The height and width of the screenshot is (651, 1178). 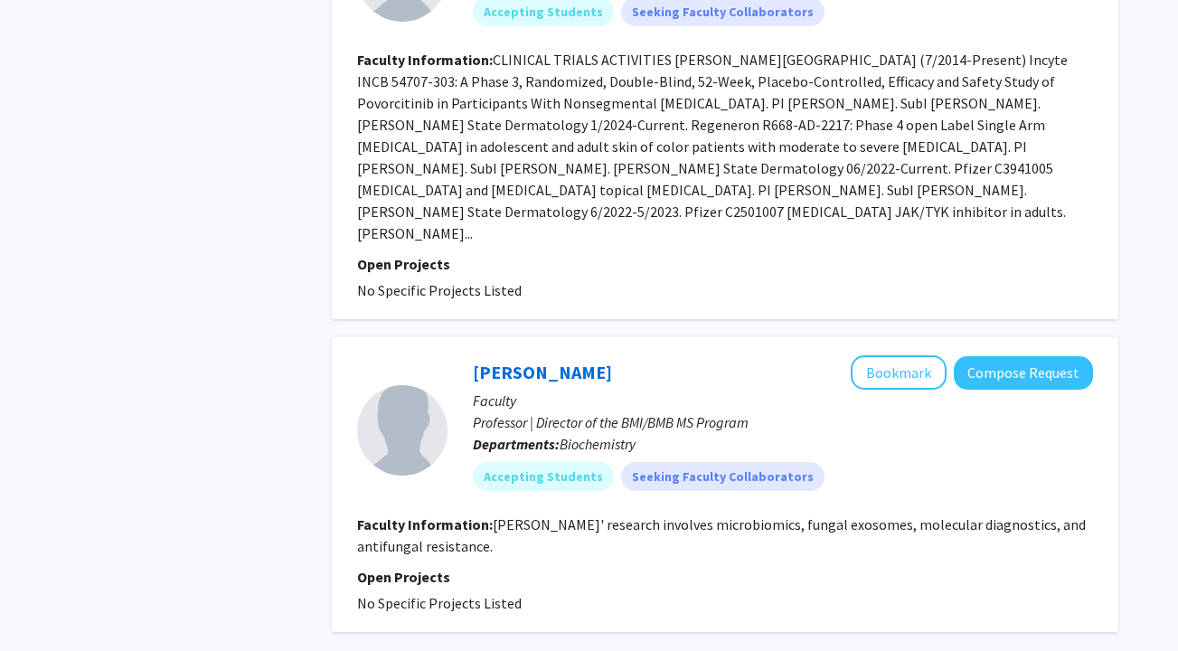 I want to click on p: Faculty, so click(x=783, y=401).